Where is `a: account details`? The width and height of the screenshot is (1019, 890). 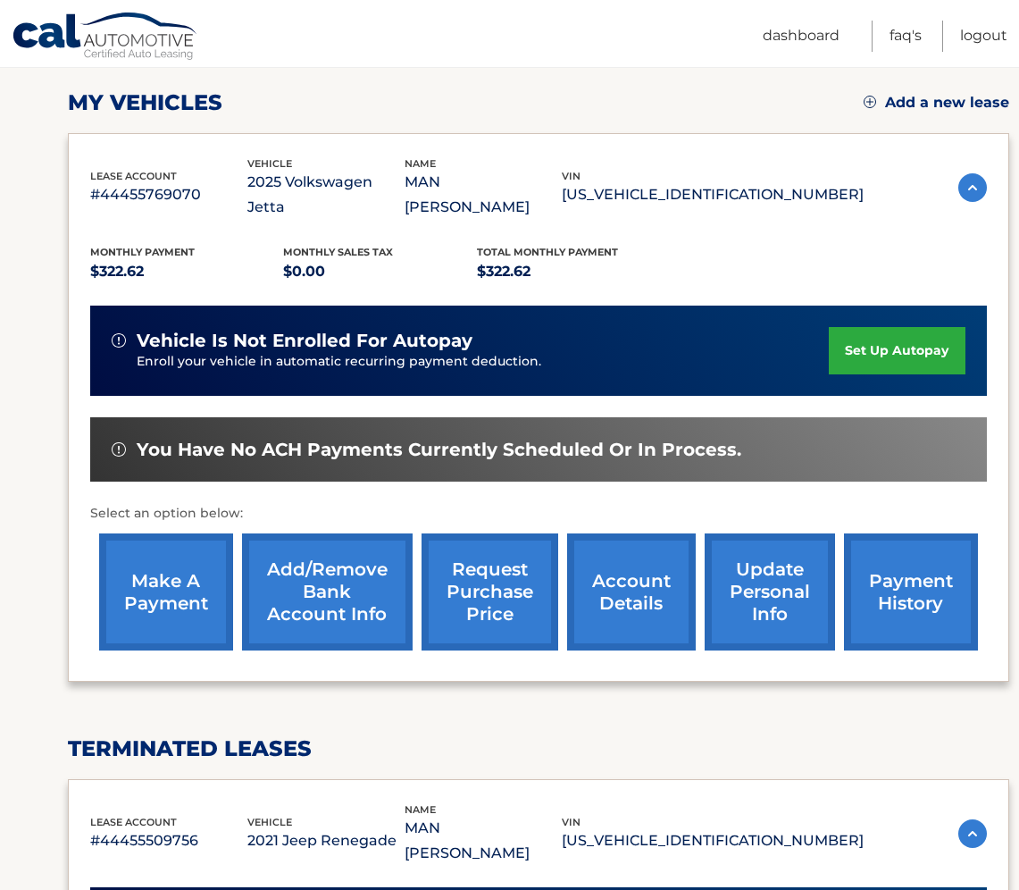 a: account details is located at coordinates (631, 591).